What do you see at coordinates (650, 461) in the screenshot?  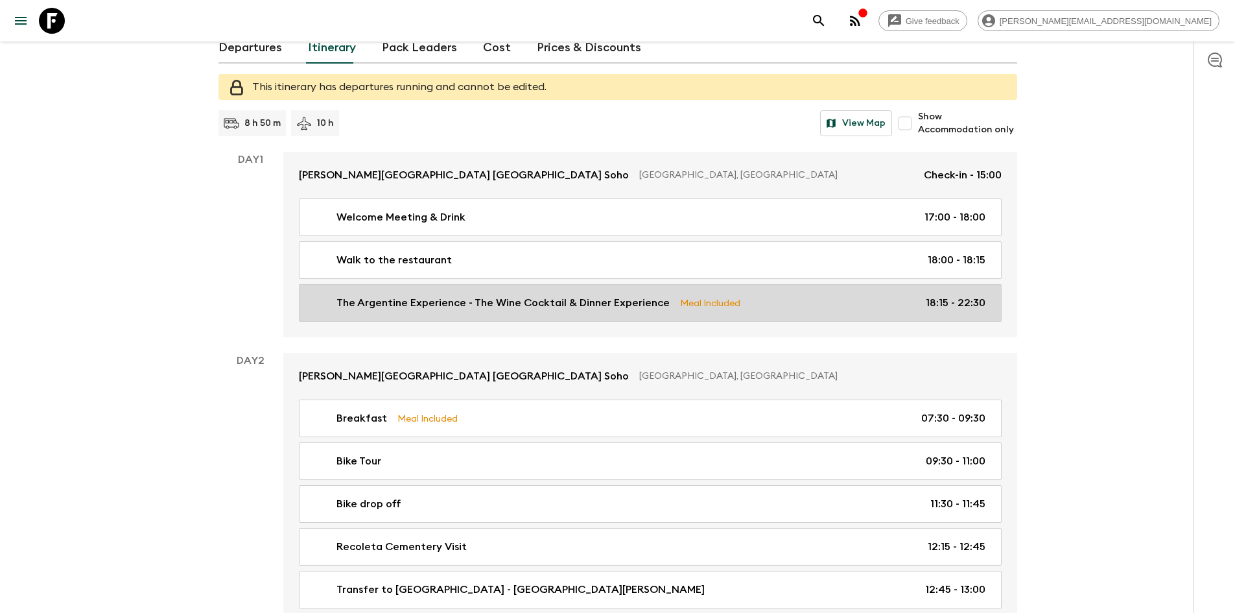 I see `a: Bike Tour09:30 - 11:00` at bounding box center [650, 461].